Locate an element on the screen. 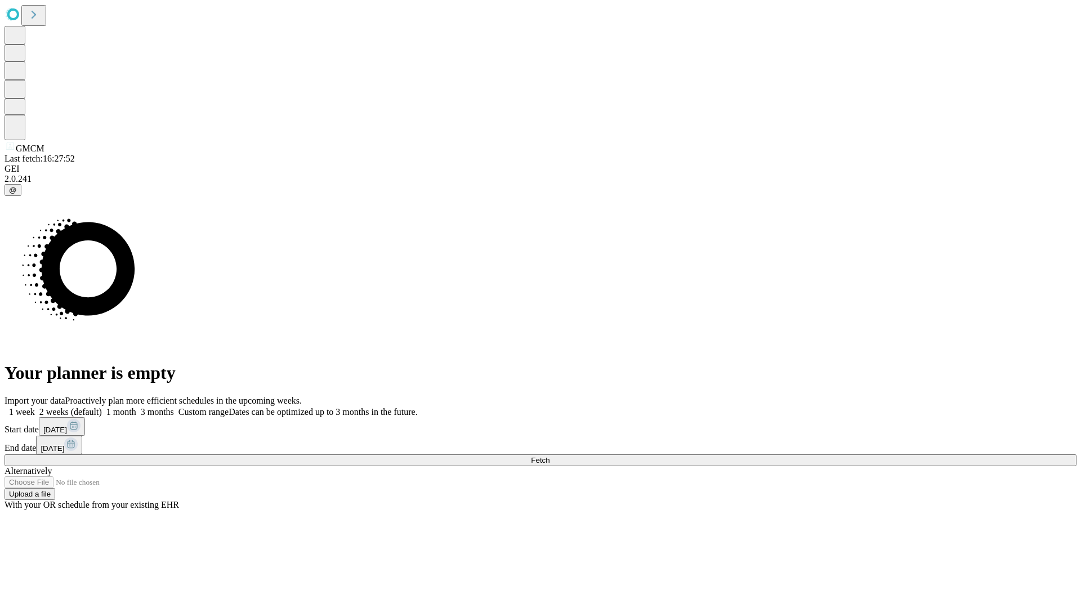  span: GMCM is located at coordinates (30, 148).